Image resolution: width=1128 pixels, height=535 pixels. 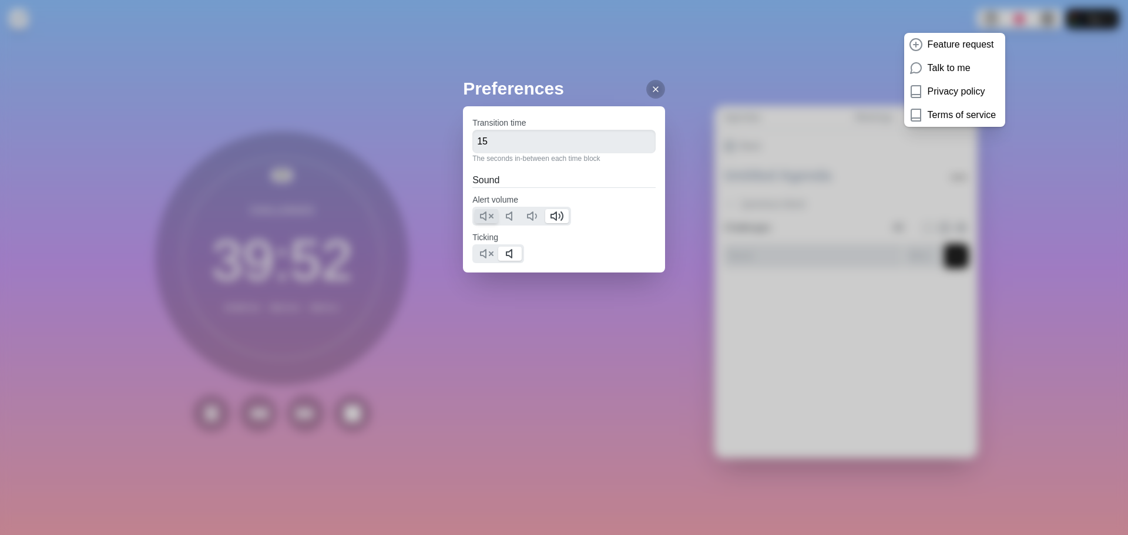 What do you see at coordinates (949, 68) in the screenshot?
I see `p: Talk to me` at bounding box center [949, 68].